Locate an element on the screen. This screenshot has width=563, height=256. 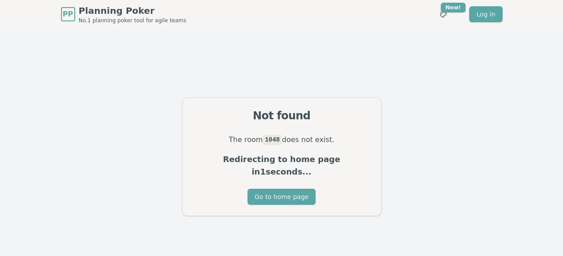
button: New! is located at coordinates (443, 14).